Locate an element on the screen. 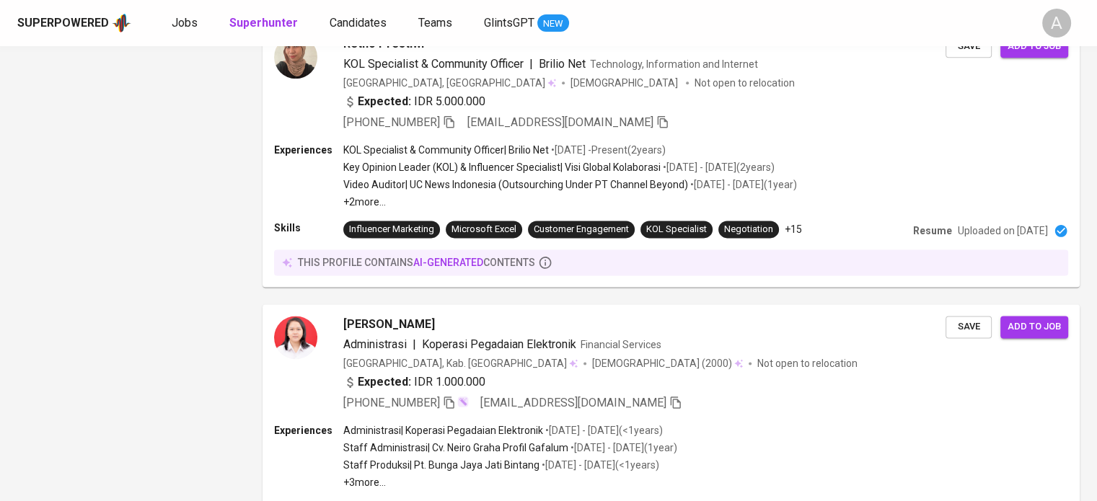 This screenshot has width=1097, height=501. p: Video Auditor | UC News Indonesia (Outsourching Under PT Channel Beyond) is located at coordinates (516, 185).